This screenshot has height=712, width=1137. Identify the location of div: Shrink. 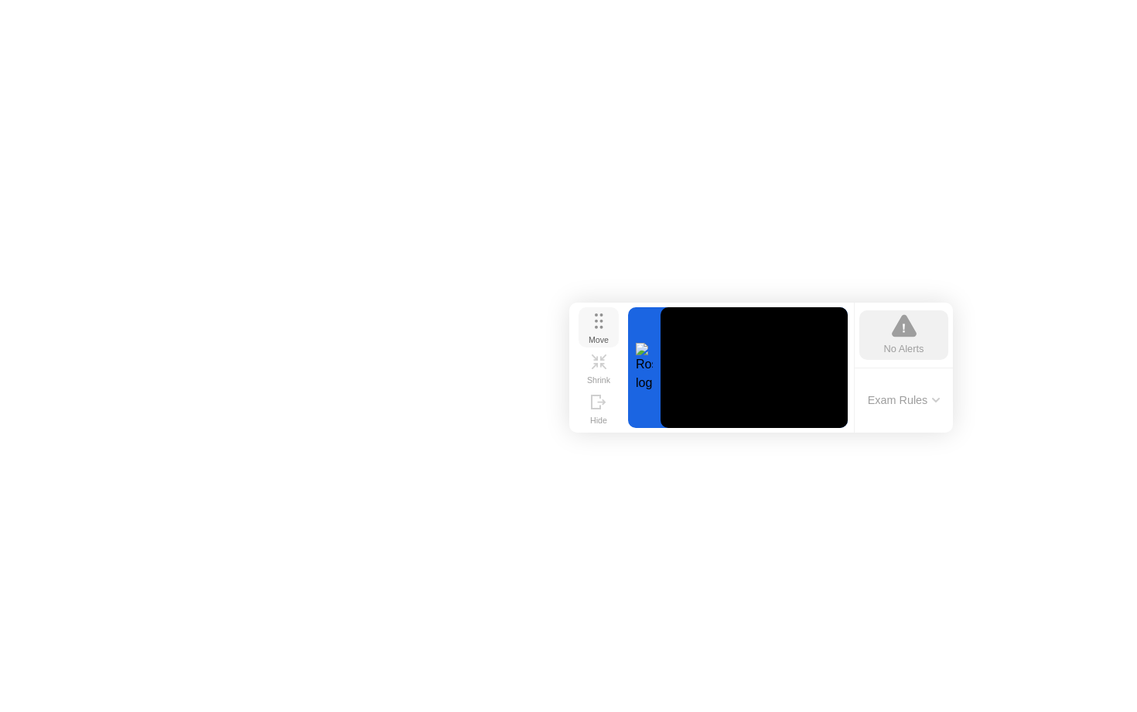
(599, 380).